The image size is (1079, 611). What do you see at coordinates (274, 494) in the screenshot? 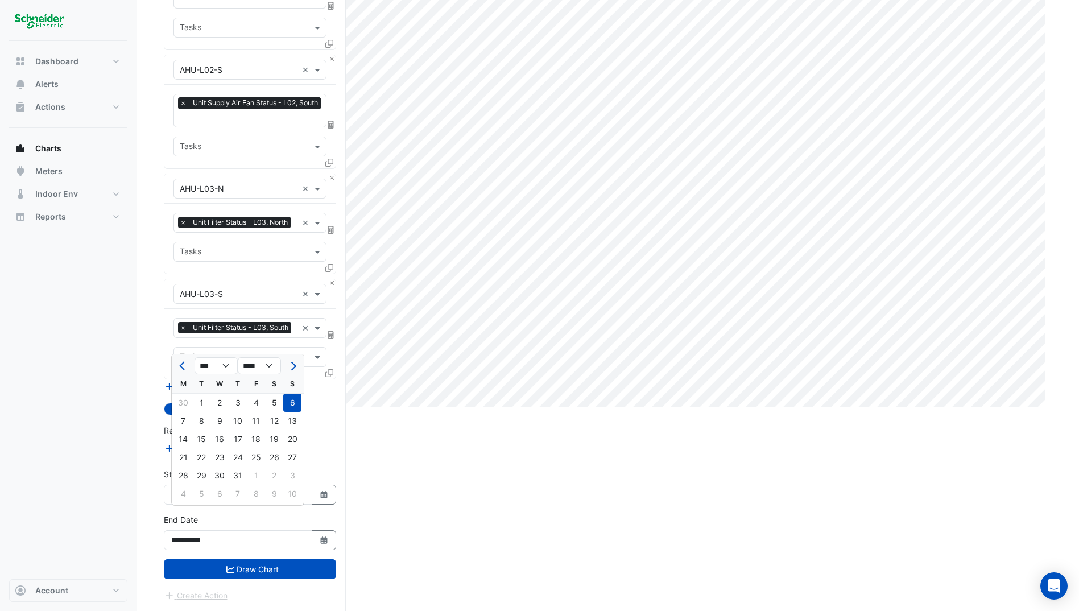
I see `div: Saturday, November 9, 2024` at bounding box center [274, 494].